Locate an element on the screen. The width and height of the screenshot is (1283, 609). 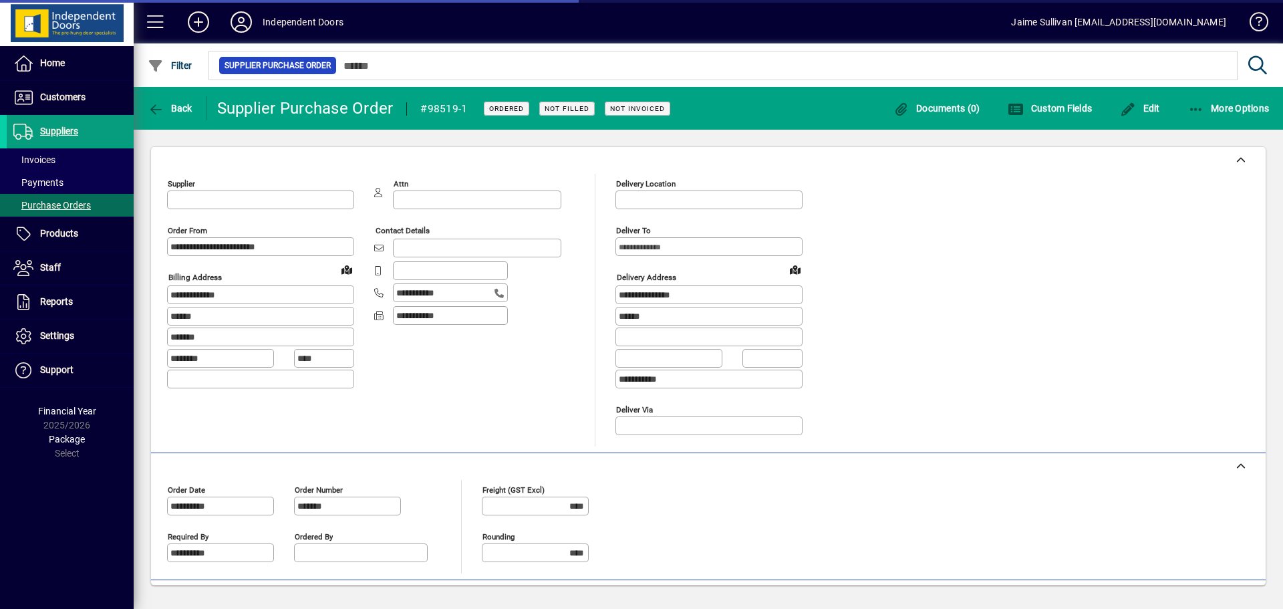
span: Not Filled is located at coordinates (567, 108).